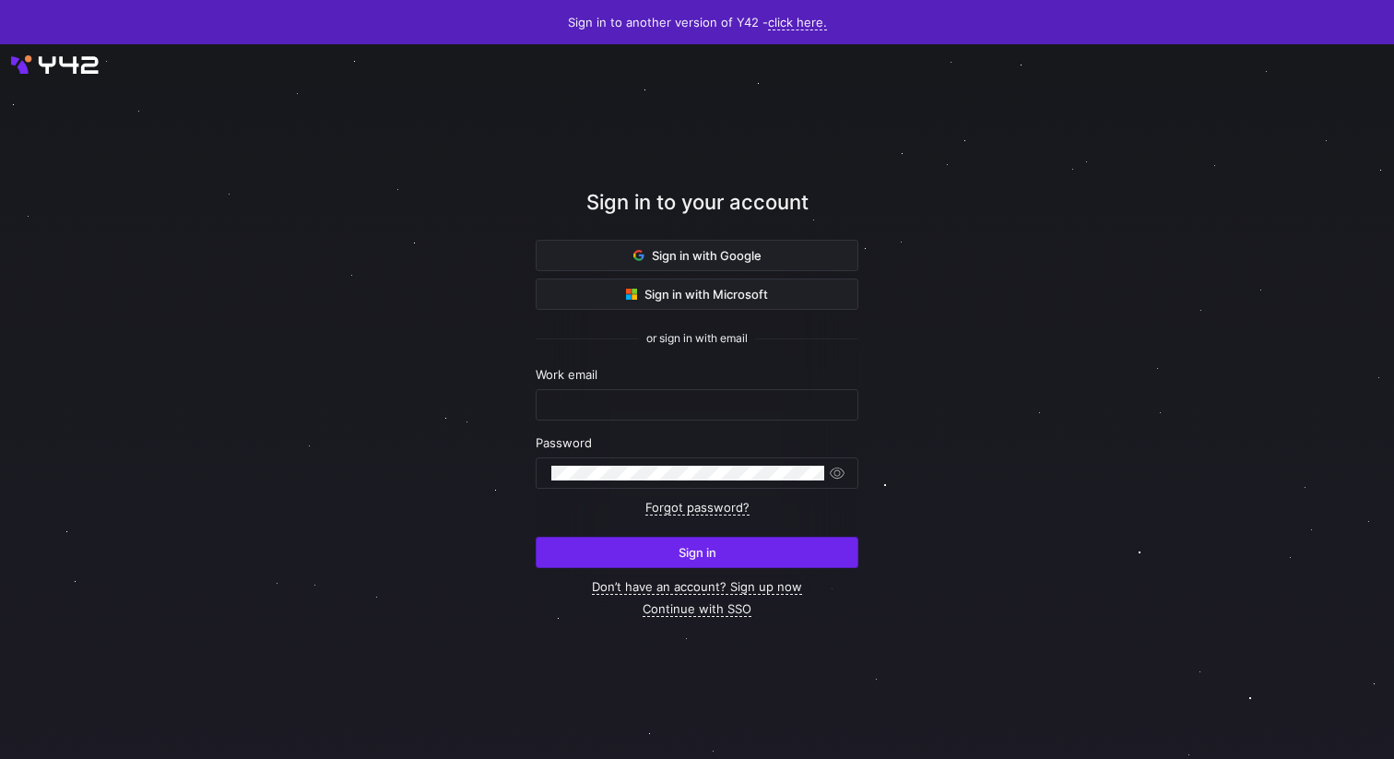 The width and height of the screenshot is (1394, 759). What do you see at coordinates (697, 338) in the screenshot?
I see `span: or sign in with email` at bounding box center [697, 338].